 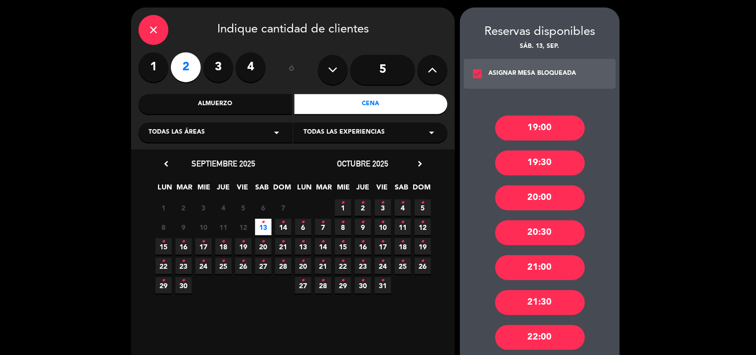 I want to click on span: 4, so click(x=403, y=207).